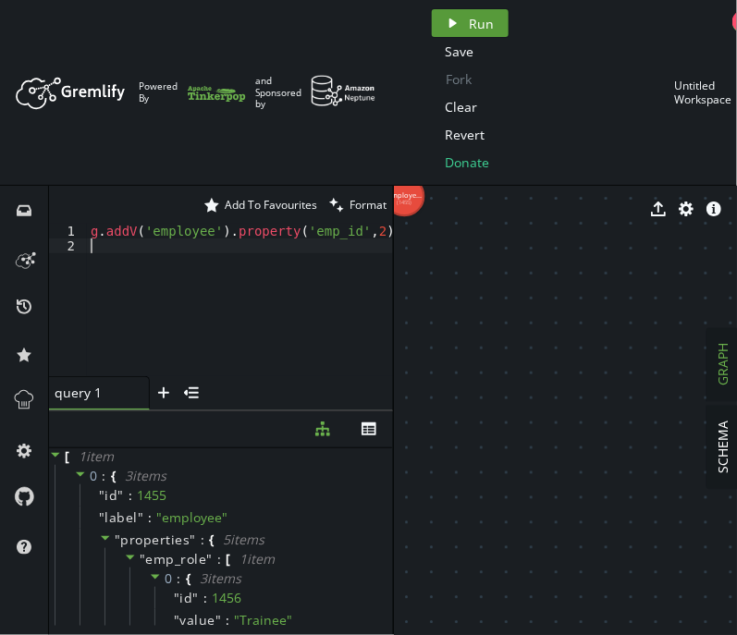 Image resolution: width=737 pixels, height=635 pixels. What do you see at coordinates (461, 106) in the screenshot?
I see `span: Clear` at bounding box center [461, 106].